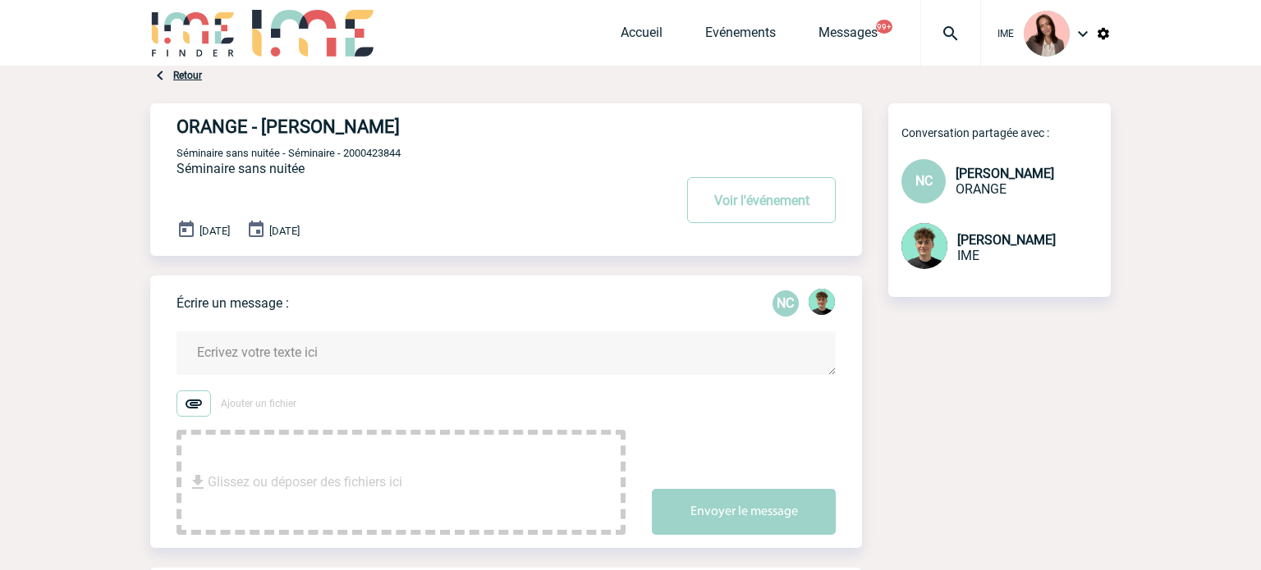 The width and height of the screenshot is (1261, 570). Describe the element at coordinates (198, 483) in the screenshot. I see `img: file_download.svg` at that location.